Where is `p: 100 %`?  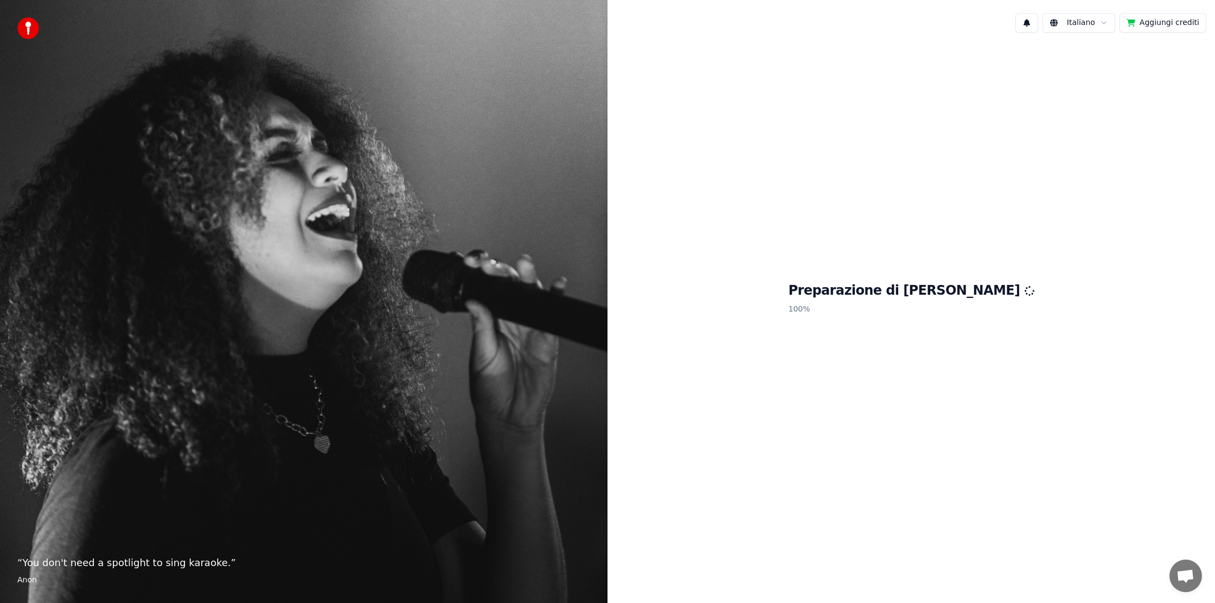
p: 100 % is located at coordinates (911, 309).